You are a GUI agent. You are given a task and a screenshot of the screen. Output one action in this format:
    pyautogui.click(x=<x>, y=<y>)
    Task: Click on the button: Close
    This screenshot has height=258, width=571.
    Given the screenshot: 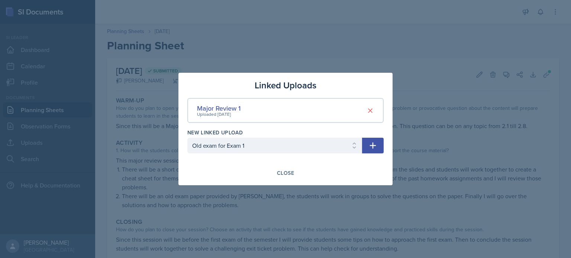 What is the action you would take?
    pyautogui.click(x=286, y=173)
    